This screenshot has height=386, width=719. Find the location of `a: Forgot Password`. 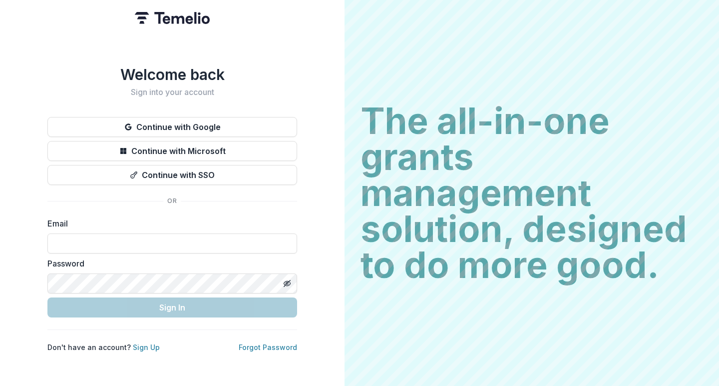

a: Forgot Password is located at coordinates (268, 347).